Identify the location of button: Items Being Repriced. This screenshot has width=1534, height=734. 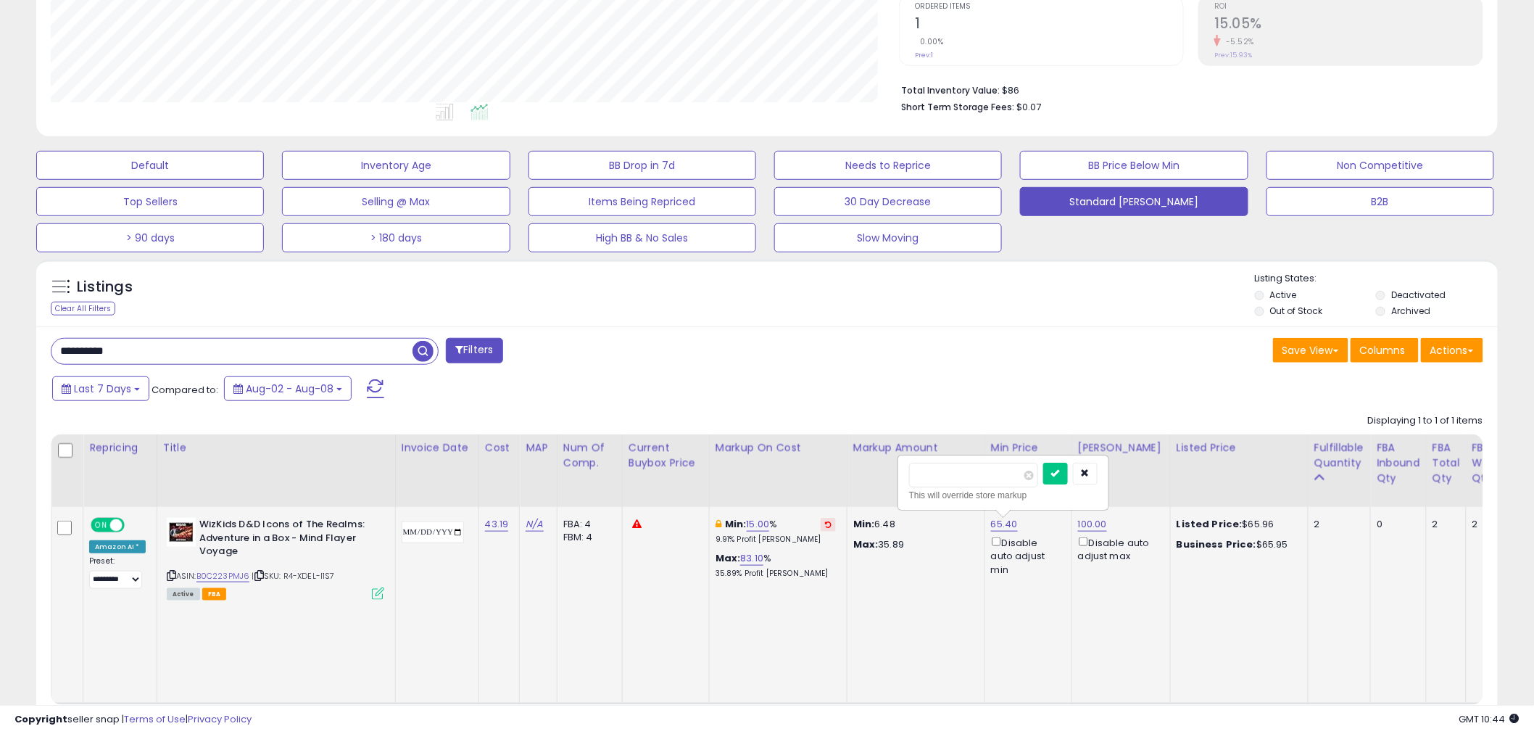
(642, 202).